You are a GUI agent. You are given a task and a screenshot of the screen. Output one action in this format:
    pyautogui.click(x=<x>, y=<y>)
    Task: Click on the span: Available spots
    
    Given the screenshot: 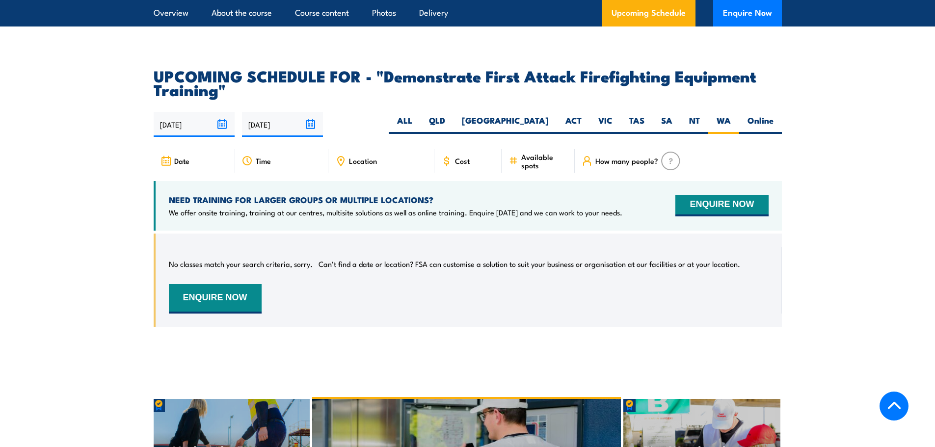 What is the action you would take?
    pyautogui.click(x=544, y=161)
    